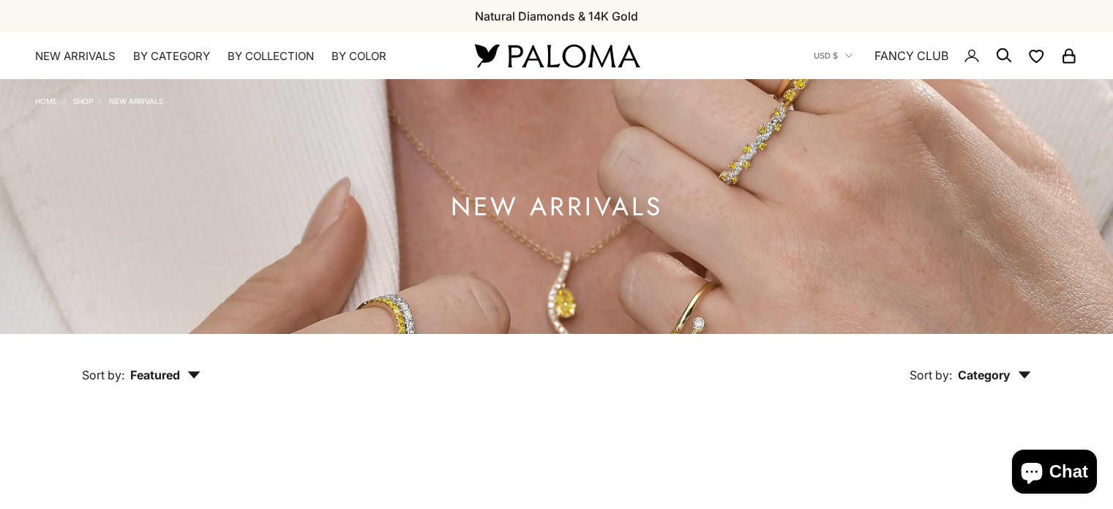  Describe the element at coordinates (141, 364) in the screenshot. I see `button: Sort by: Featured` at that location.